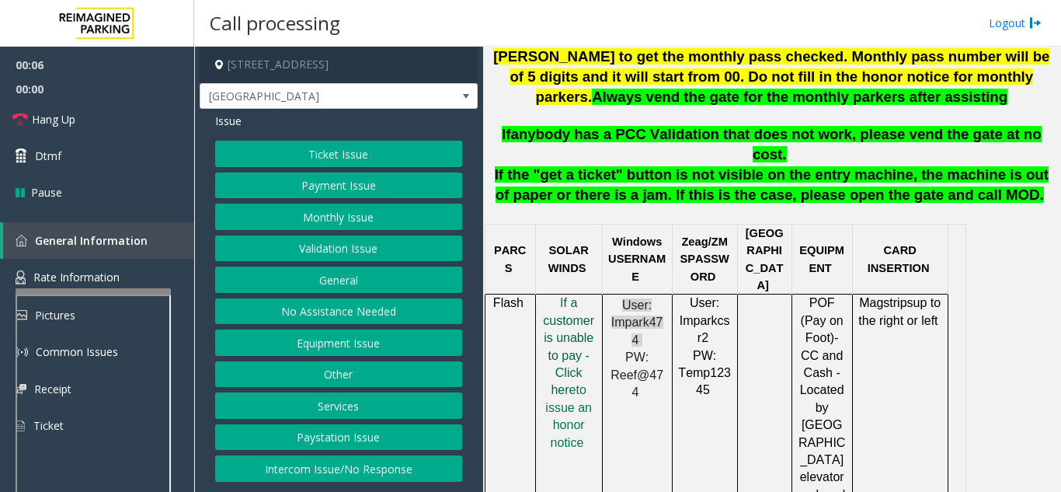 The height and width of the screenshot is (492, 1061). Describe the element at coordinates (871, 302) in the screenshot. I see `span: Mag` at that location.